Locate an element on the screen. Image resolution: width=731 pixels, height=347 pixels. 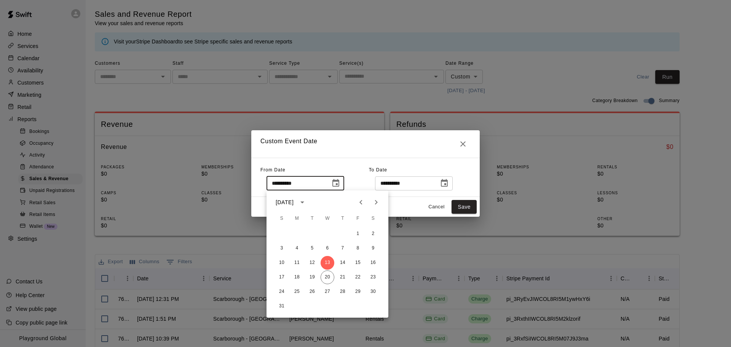
button: Cancel is located at coordinates (437, 207).